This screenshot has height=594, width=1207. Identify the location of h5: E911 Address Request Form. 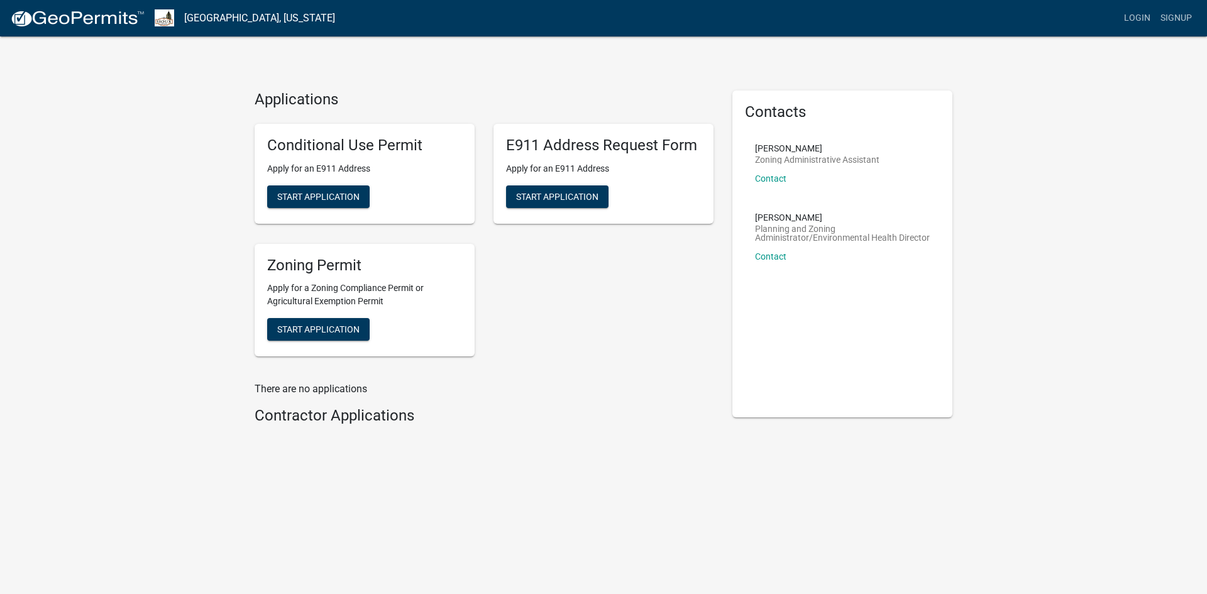
(603, 145).